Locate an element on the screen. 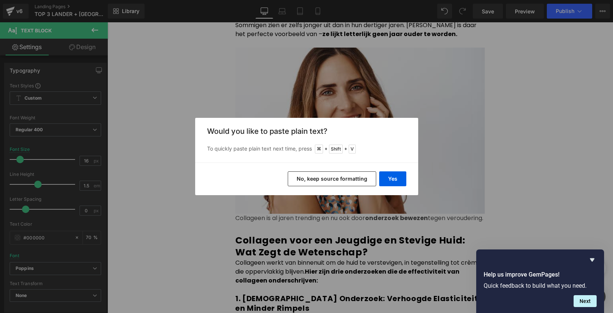  strong: Hier zijn drie onderzoeken die de effectiviteit van collageen onderschrijven: is located at coordinates (240, 254).